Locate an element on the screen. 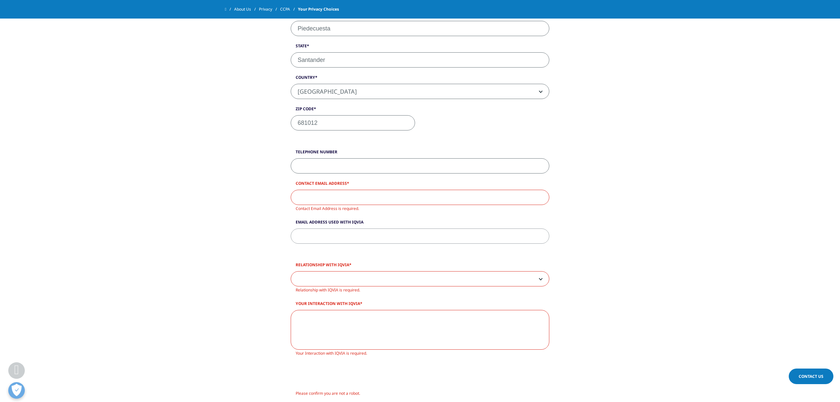 The image size is (840, 402). a: CCPA is located at coordinates (289, 9).